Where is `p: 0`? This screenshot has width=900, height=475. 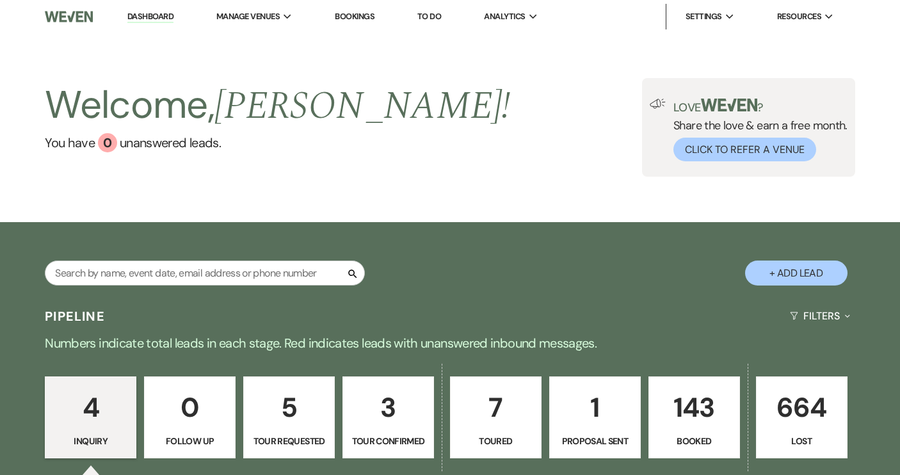
p: 0 is located at coordinates (189, 407).